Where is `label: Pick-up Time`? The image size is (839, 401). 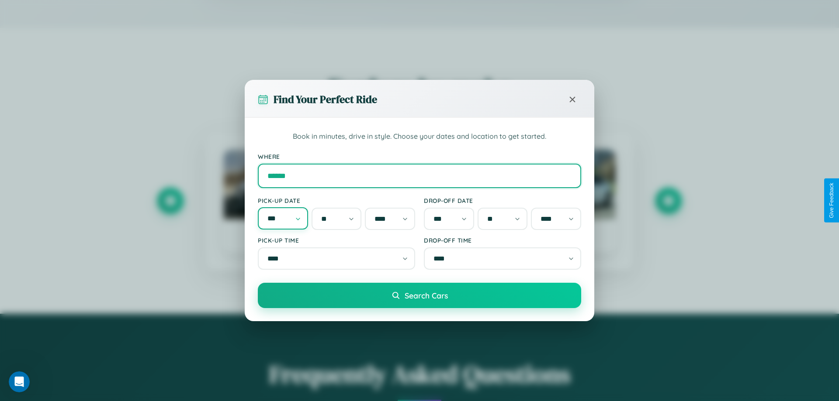
label: Pick-up Time is located at coordinates (336, 240).